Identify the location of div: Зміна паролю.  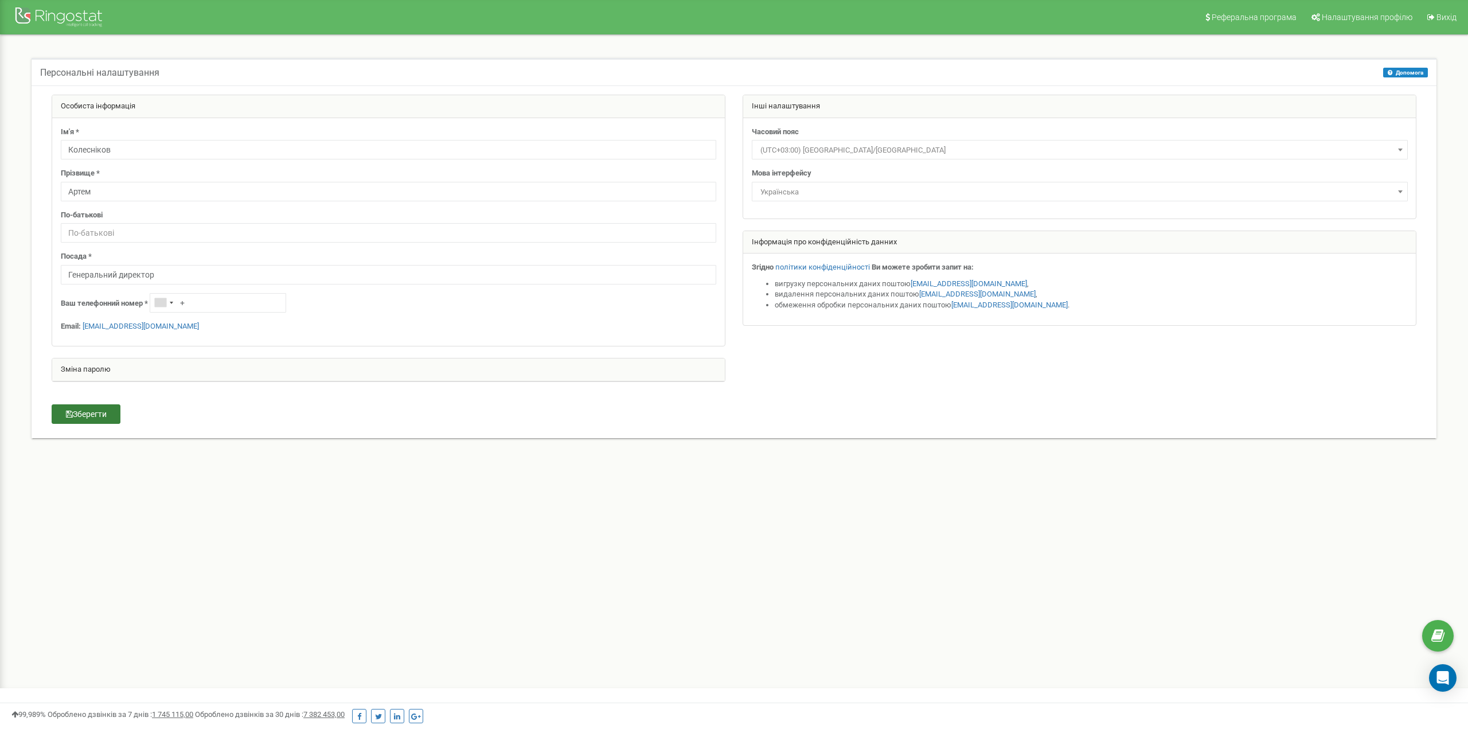
(388, 370).